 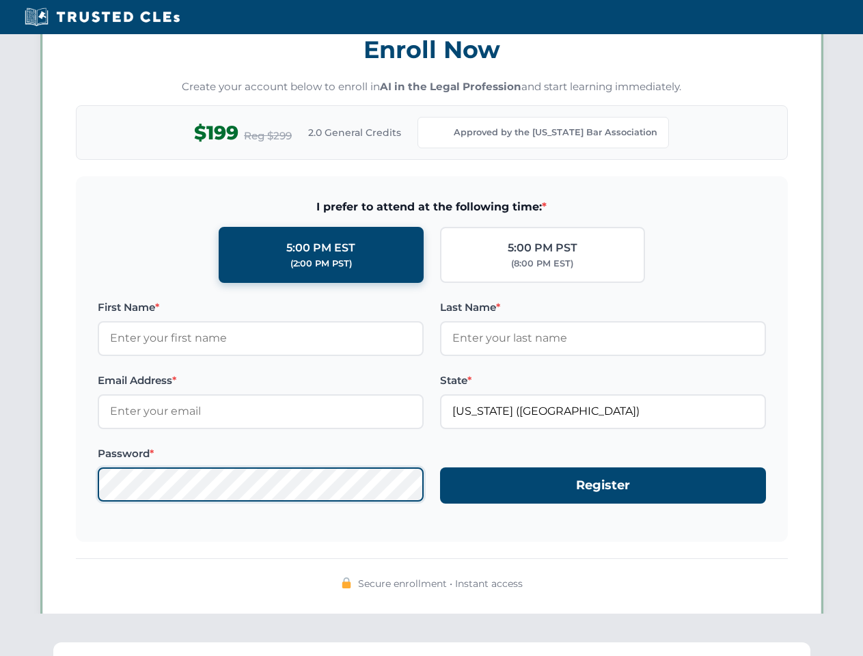 I want to click on img: Trusted CLEs, so click(x=102, y=17).